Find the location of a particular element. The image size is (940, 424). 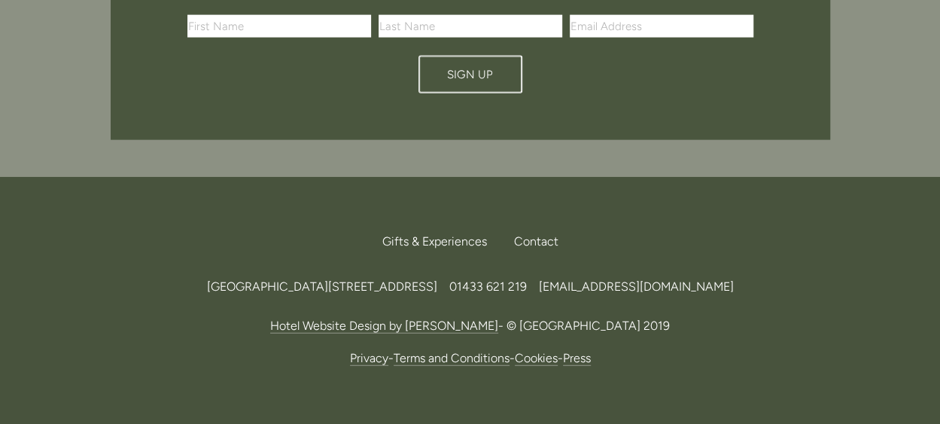

div: Contact is located at coordinates (530, 242).